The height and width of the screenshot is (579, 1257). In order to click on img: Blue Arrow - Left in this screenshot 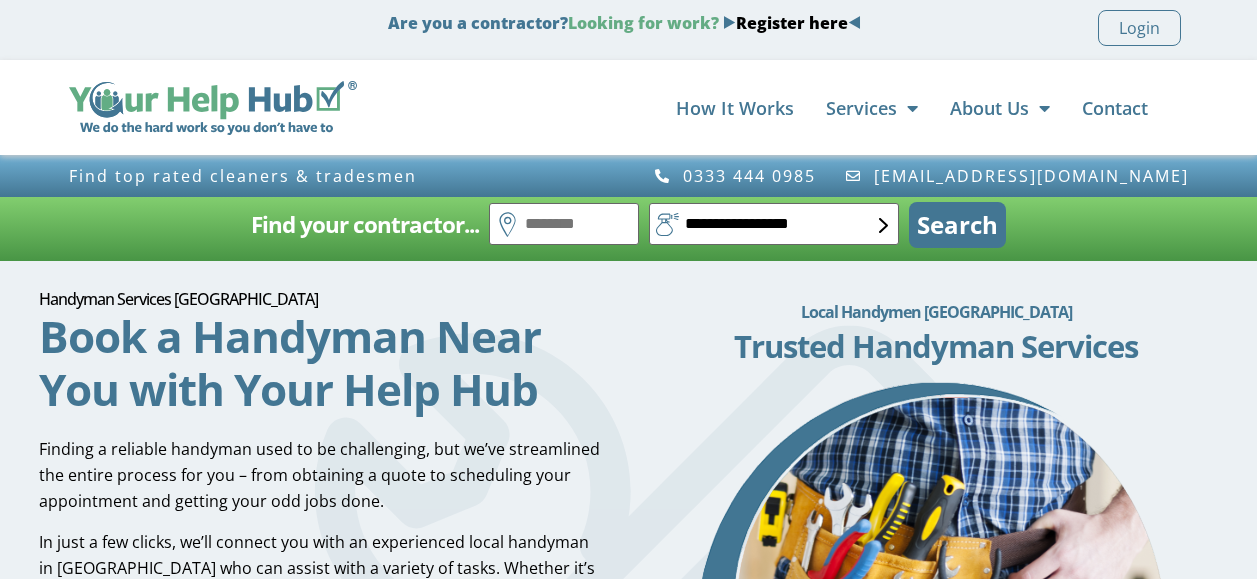, I will do `click(854, 22)`.